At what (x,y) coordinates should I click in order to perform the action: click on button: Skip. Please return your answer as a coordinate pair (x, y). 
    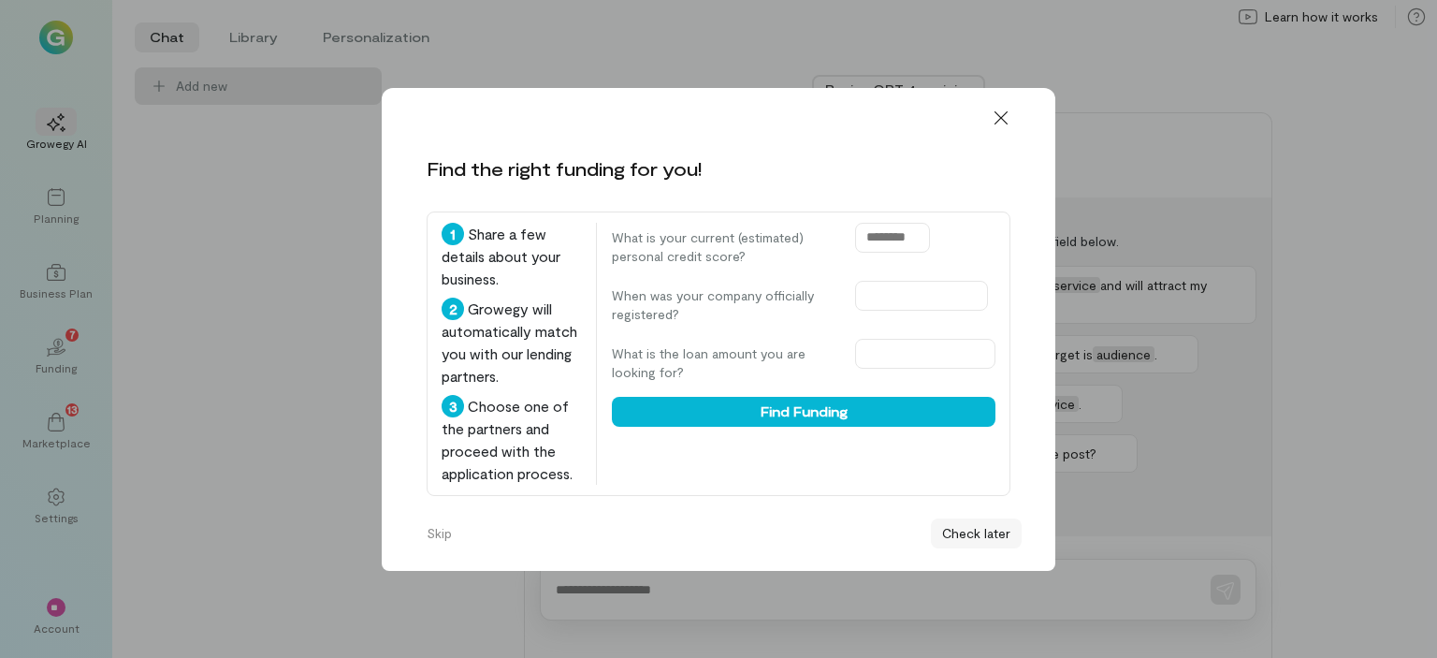
    Looking at the image, I should click on (439, 533).